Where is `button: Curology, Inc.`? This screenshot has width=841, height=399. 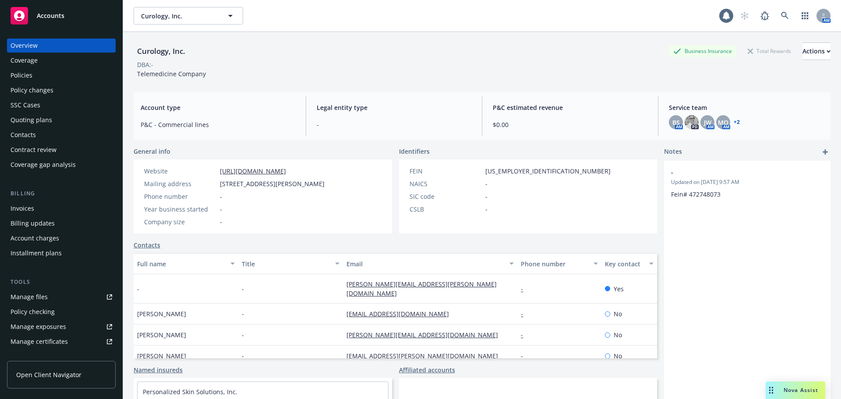
button: Curology, Inc. is located at coordinates (188, 16).